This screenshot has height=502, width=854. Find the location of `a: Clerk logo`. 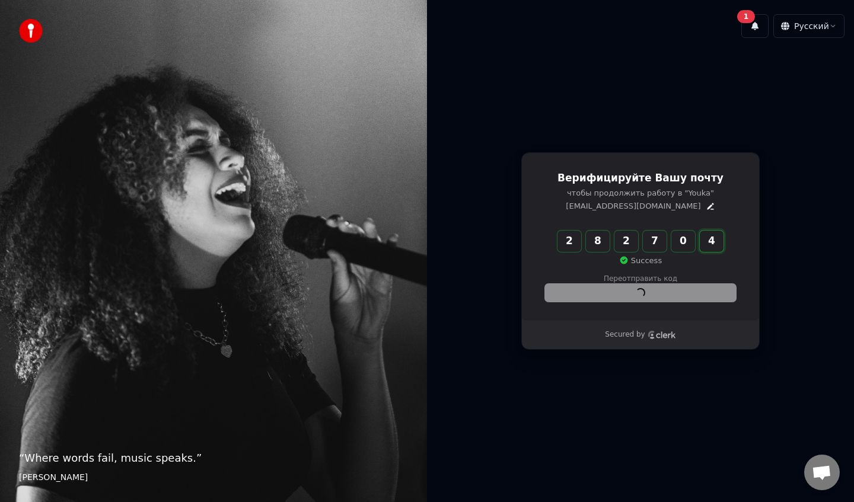

a: Clerk logo is located at coordinates (662, 335).